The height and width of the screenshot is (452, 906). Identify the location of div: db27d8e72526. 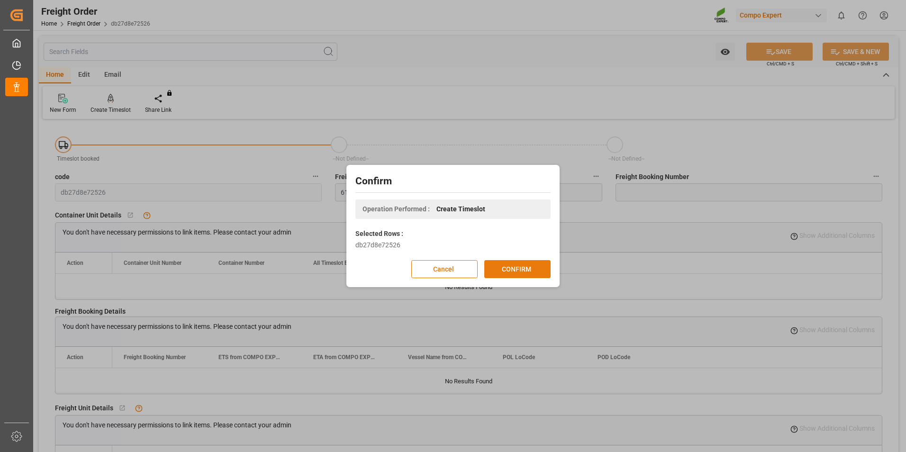
(453, 245).